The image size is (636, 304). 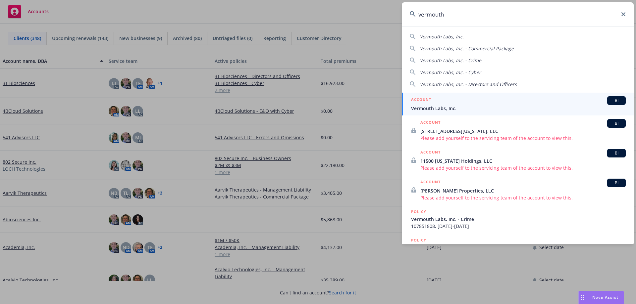 What do you see at coordinates (517, 248) in the screenshot?
I see `a: POLICY` at bounding box center [517, 248].